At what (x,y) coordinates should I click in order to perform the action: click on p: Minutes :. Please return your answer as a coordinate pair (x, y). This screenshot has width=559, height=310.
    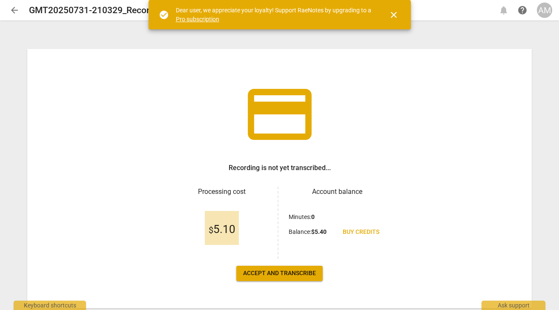
    Looking at the image, I should click on (301, 217).